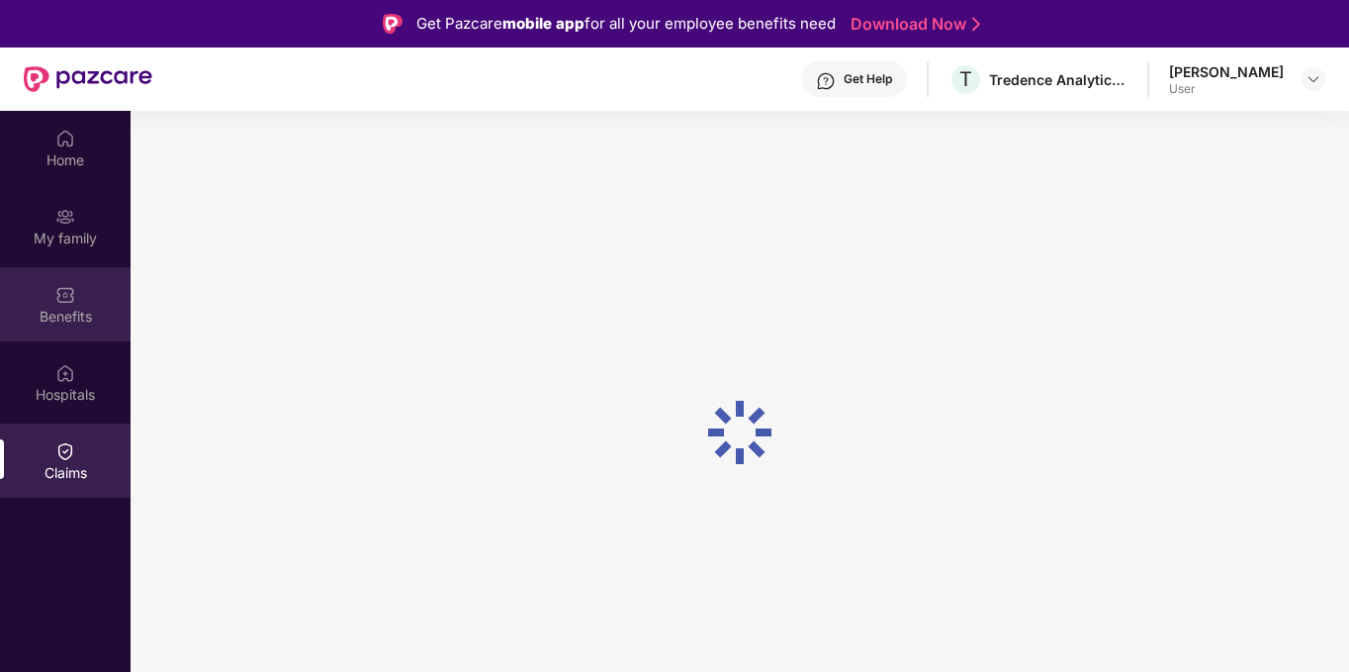 This screenshot has width=1349, height=672. Describe the element at coordinates (626, 24) in the screenshot. I see `div: Get Pazcare for all your employee benefits need` at that location.